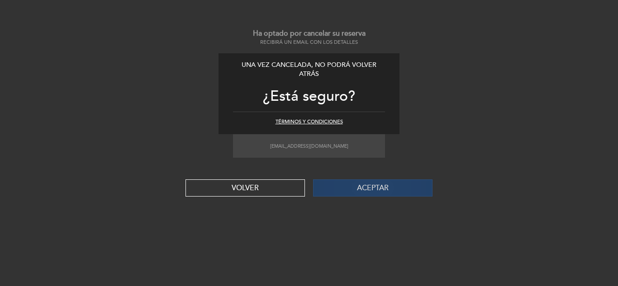  I want to click on button: Términos y condiciones, so click(309, 122).